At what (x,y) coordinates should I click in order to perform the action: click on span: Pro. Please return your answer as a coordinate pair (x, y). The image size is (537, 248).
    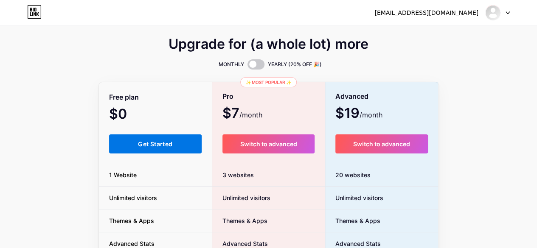
    Looking at the image, I should click on (228, 96).